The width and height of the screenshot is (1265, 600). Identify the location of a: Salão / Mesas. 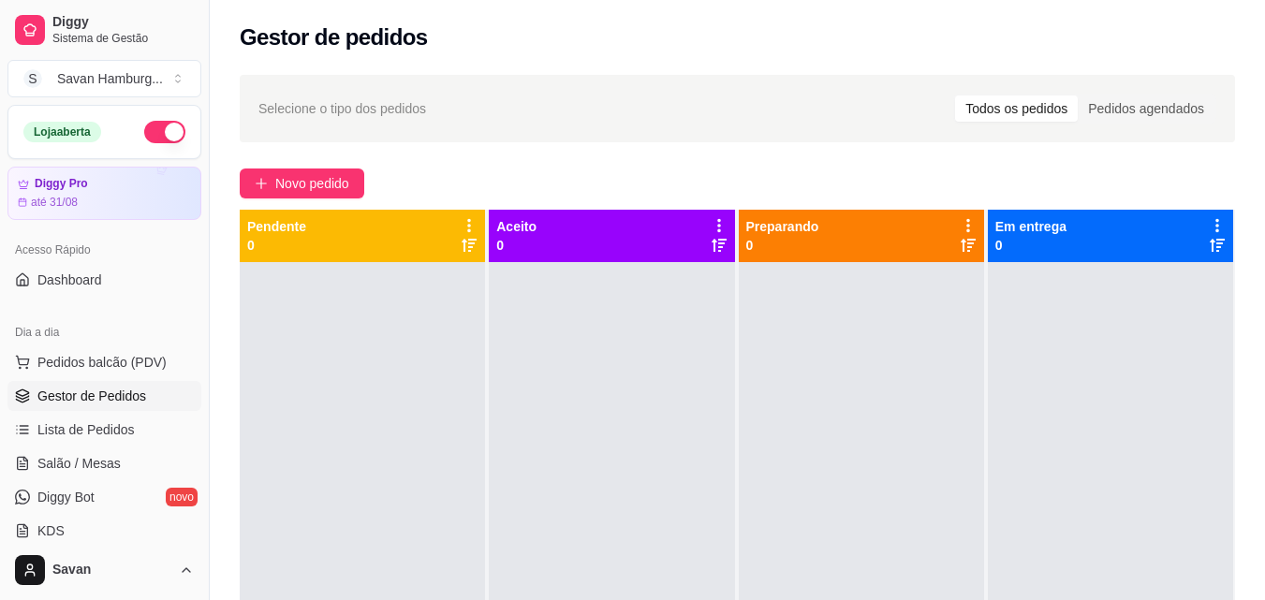
(104, 464).